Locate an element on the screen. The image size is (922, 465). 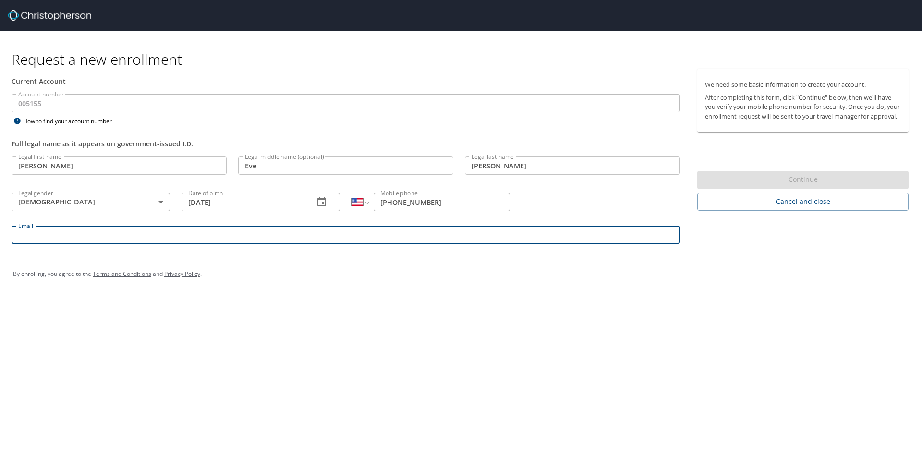
a: Terms and Conditions is located at coordinates (122, 274).